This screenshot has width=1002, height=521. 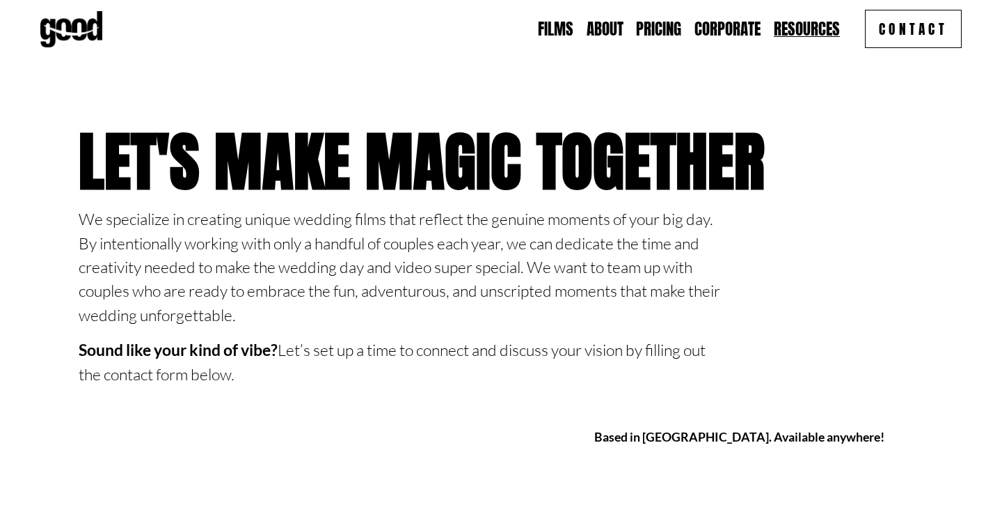 I want to click on img: Good Feeling Films, so click(x=71, y=29).